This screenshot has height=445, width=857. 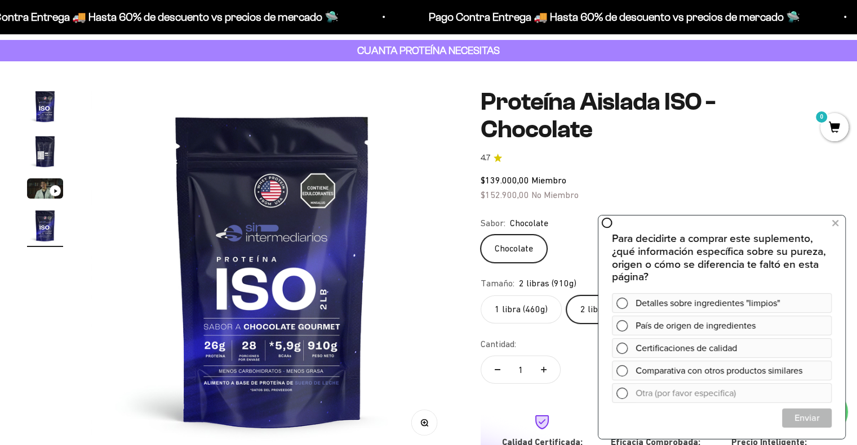 I want to click on span: Enviar, so click(x=208, y=204).